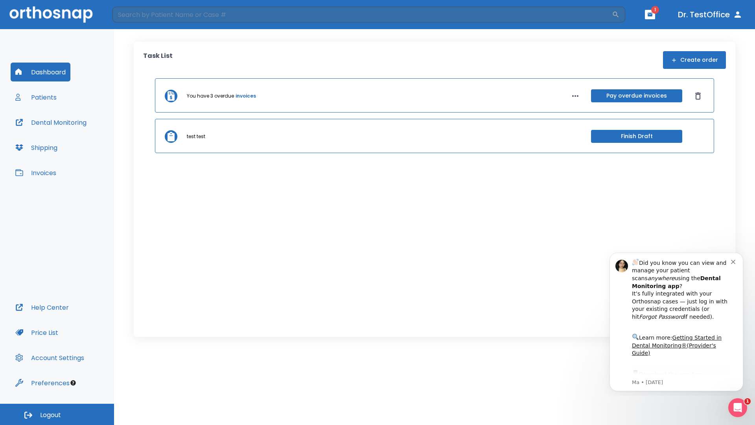 The image size is (755, 425). What do you see at coordinates (41, 72) in the screenshot?
I see `a: Dashboard` at bounding box center [41, 72].